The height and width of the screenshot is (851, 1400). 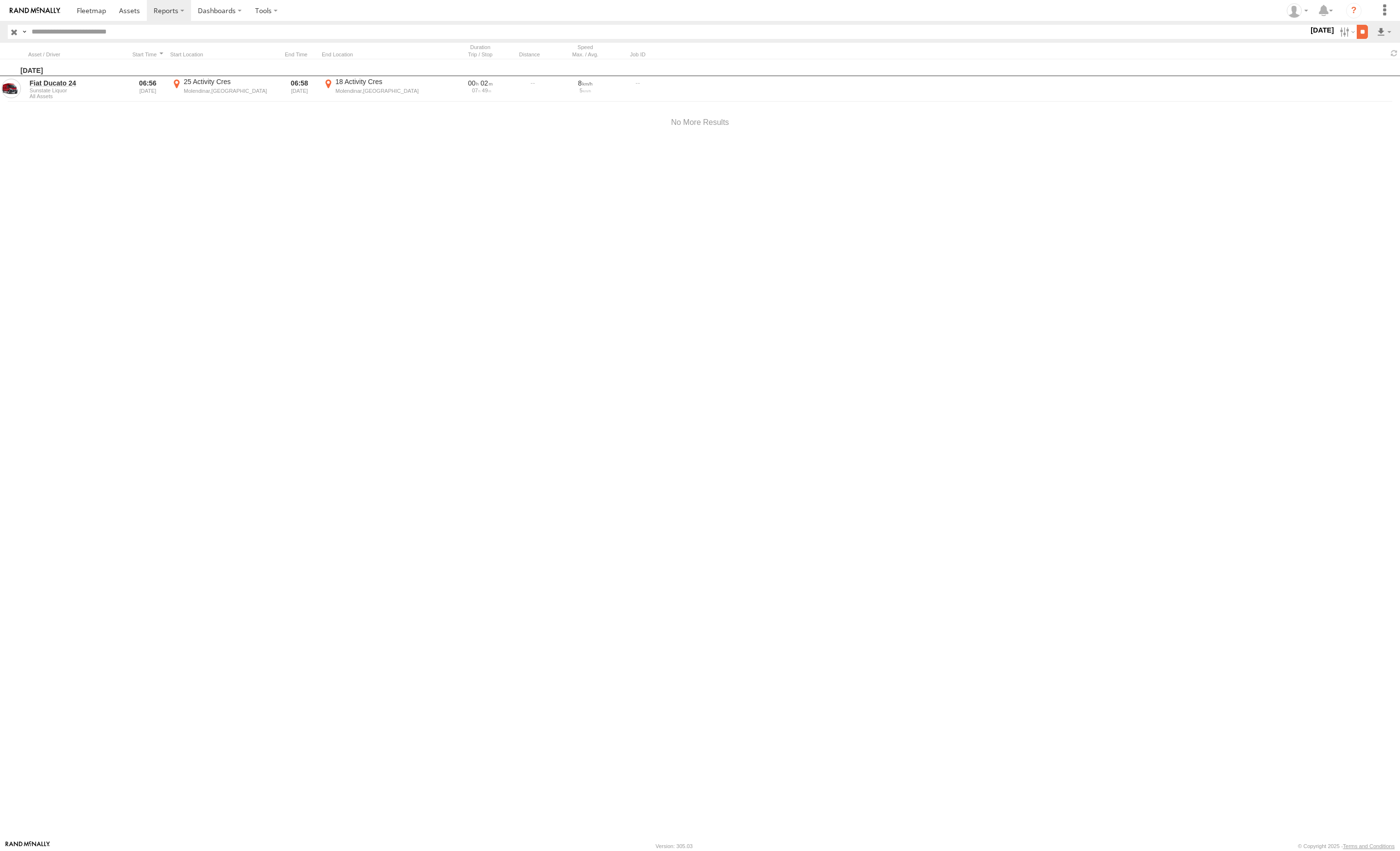 What do you see at coordinates (638, 55) in the screenshot?
I see `div: Job ID` at bounding box center [638, 55].